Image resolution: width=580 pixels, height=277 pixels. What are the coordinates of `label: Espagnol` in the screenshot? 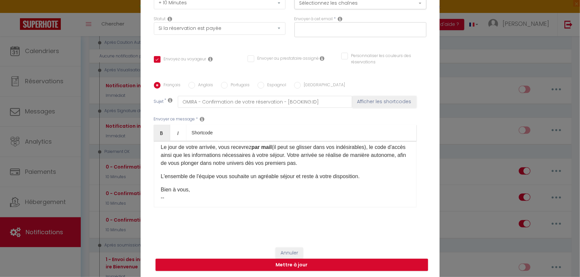 It's located at (275, 86).